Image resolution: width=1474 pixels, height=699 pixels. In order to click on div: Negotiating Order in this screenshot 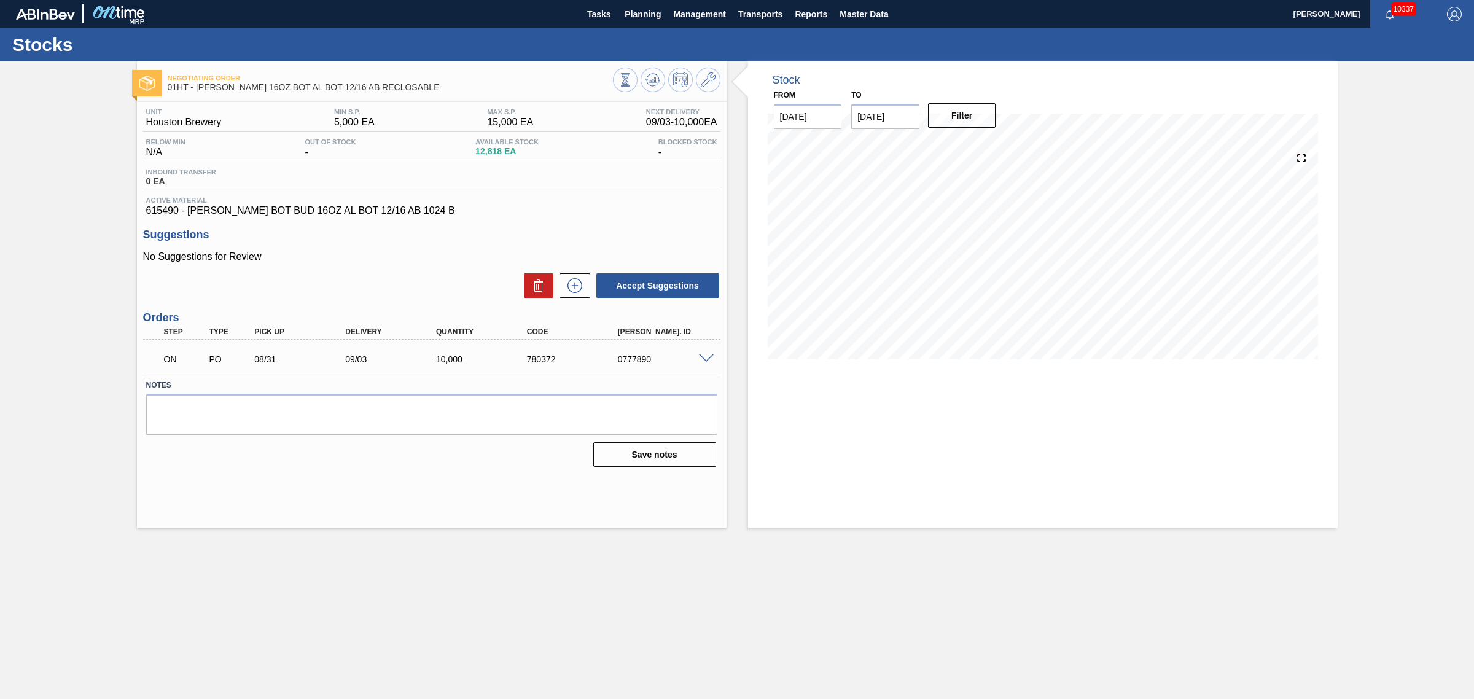, I will do `click(185, 359)`.